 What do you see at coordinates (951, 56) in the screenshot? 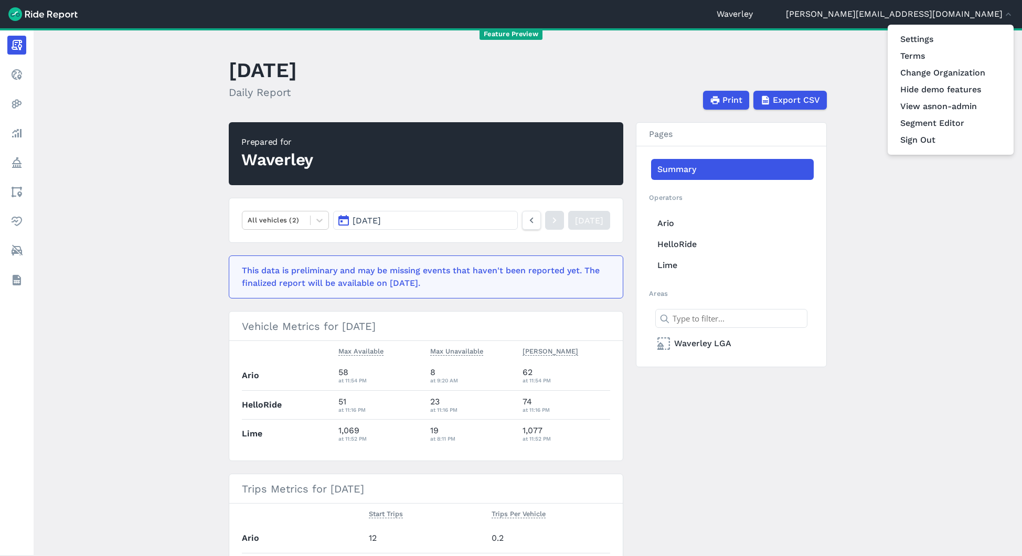
I see `a: Terms` at bounding box center [951, 56].